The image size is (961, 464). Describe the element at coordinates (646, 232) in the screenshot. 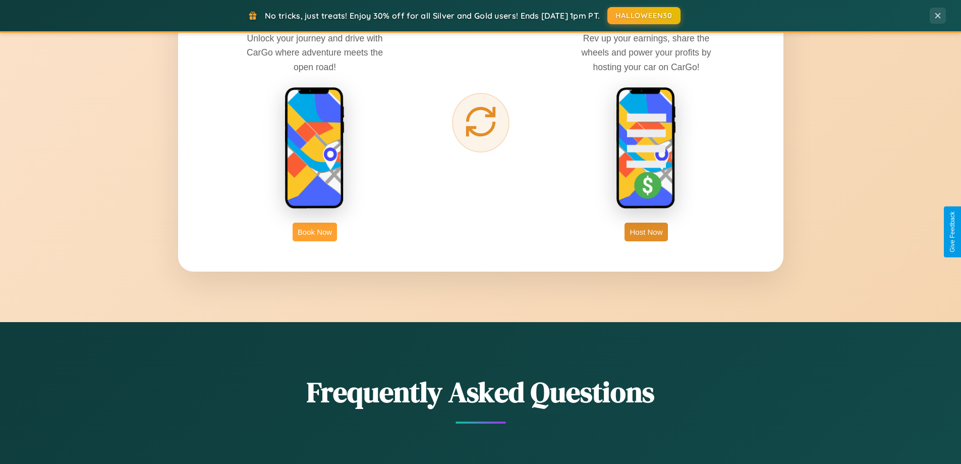

I see `button: Host Now` at that location.